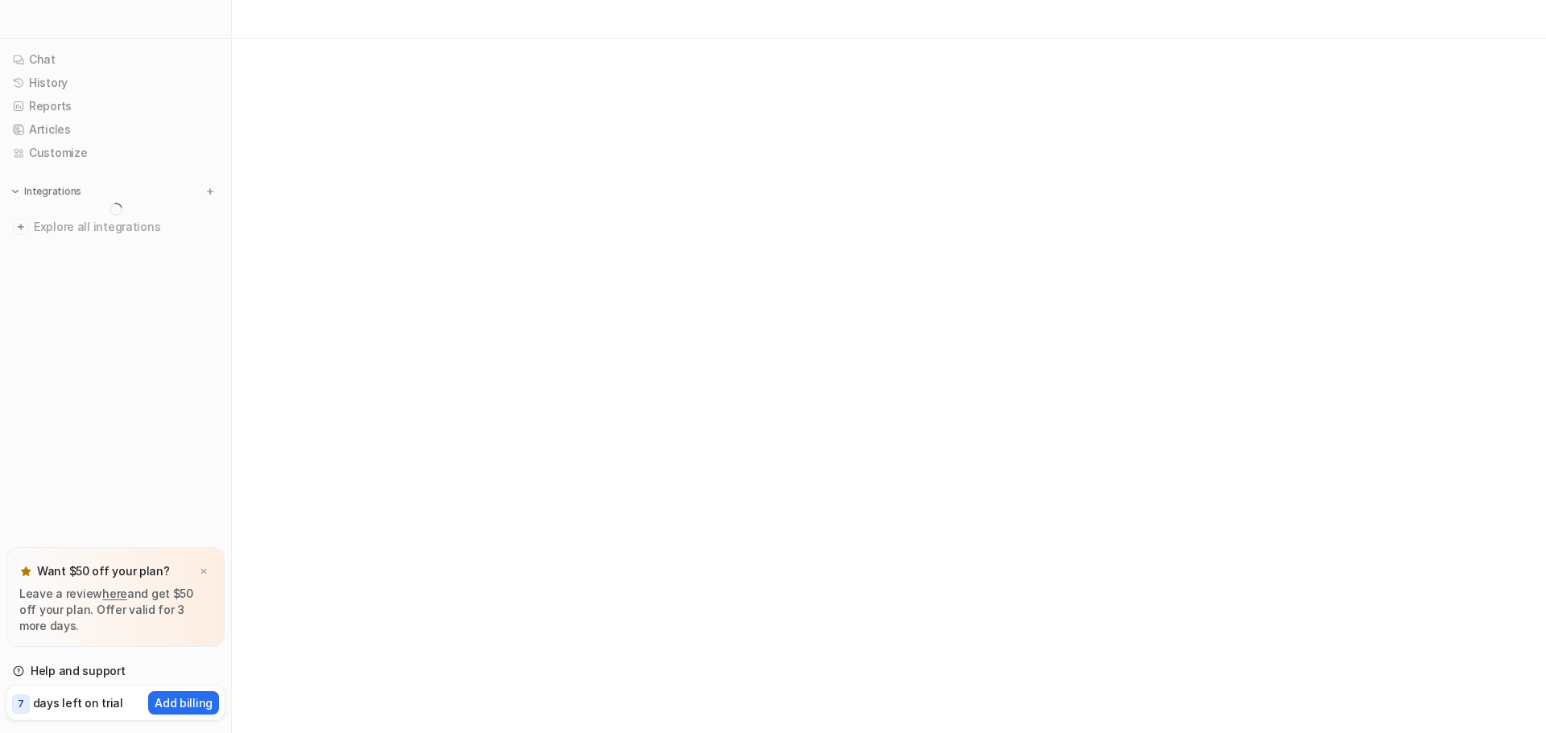 This screenshot has height=733, width=1546. What do you see at coordinates (184, 703) in the screenshot?
I see `p: Add billing` at bounding box center [184, 703].